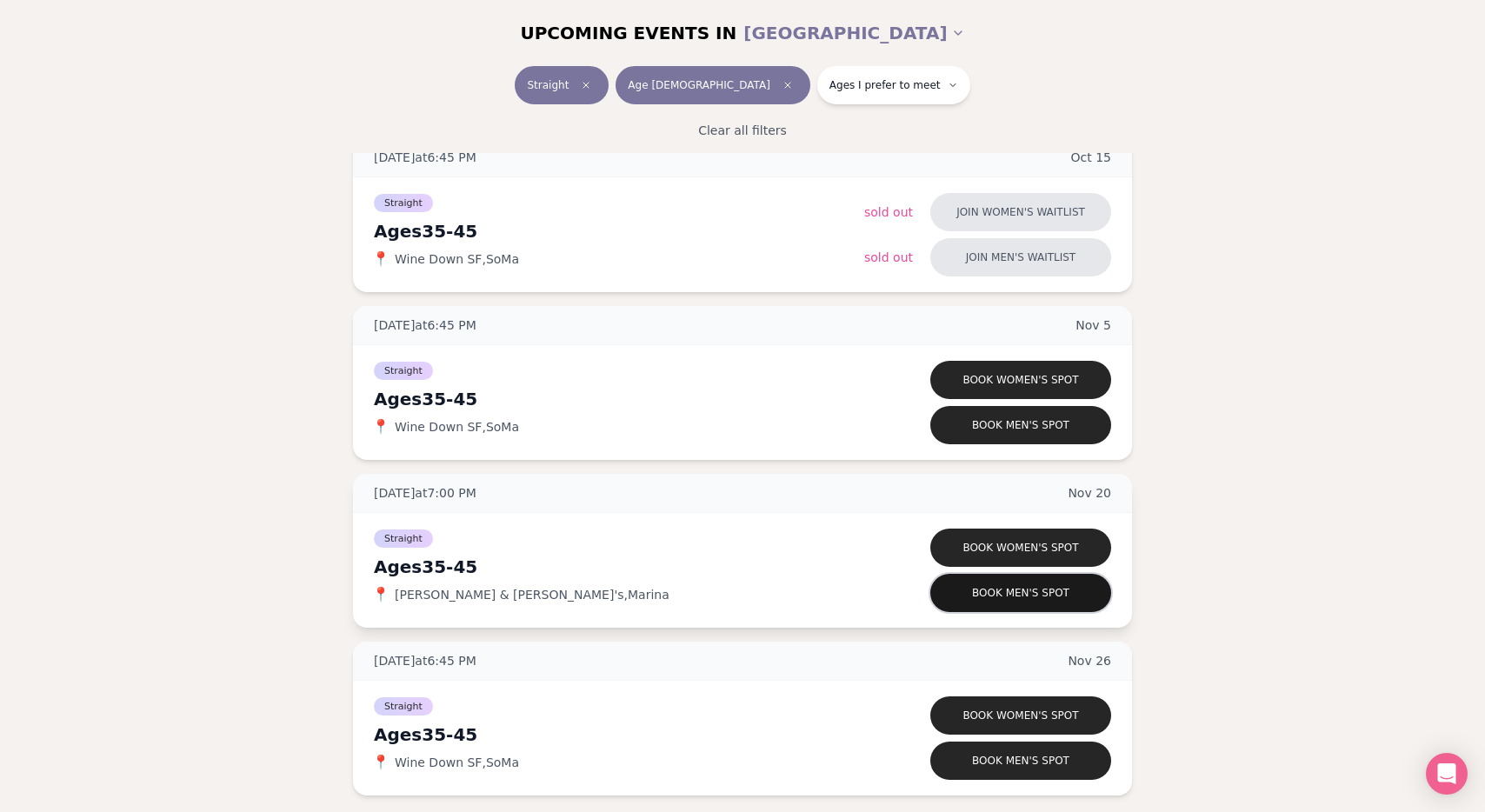 This screenshot has width=1485, height=812. What do you see at coordinates (1091, 157) in the screenshot?
I see `span: Oct 15` at bounding box center [1091, 157].